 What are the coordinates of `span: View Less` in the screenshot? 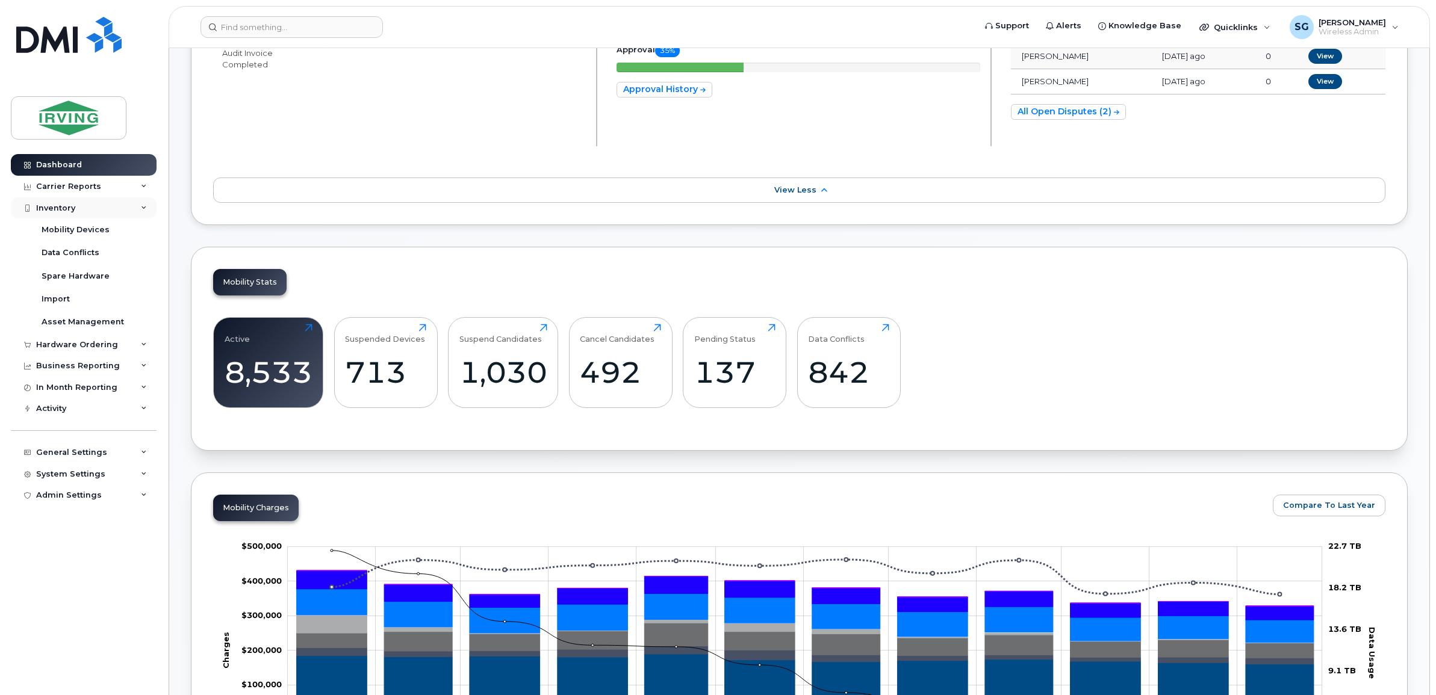 It's located at (795, 190).